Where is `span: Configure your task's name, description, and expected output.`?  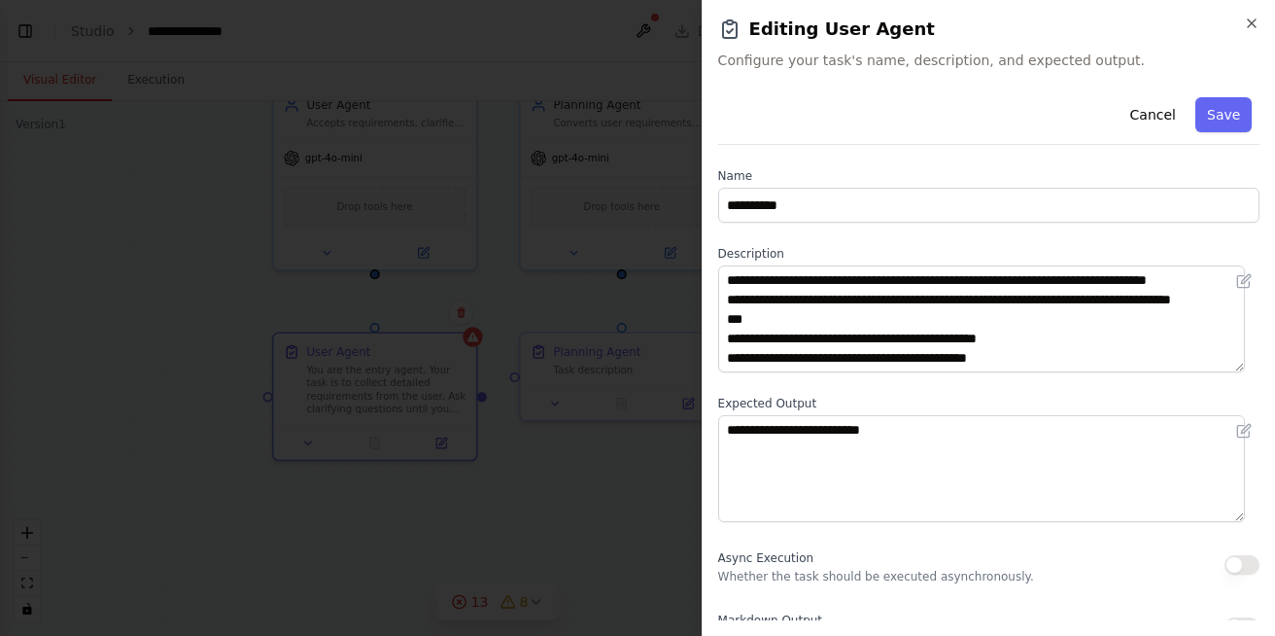 span: Configure your task's name, description, and expected output. is located at coordinates (989, 60).